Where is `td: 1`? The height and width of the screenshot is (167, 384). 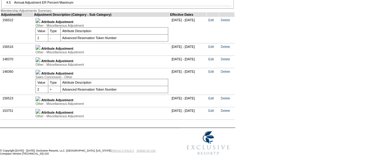
td: 1 is located at coordinates (42, 38).